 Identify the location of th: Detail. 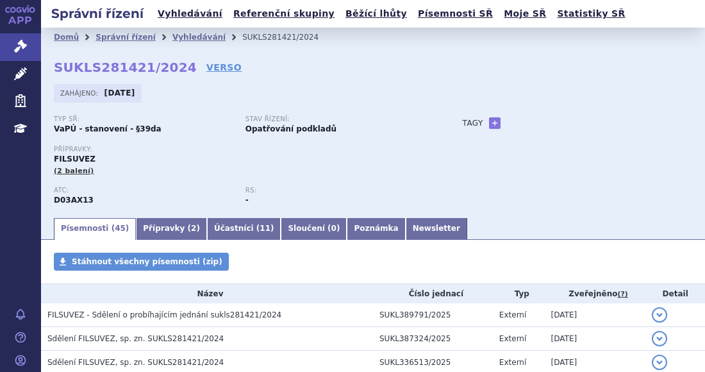
(674, 293).